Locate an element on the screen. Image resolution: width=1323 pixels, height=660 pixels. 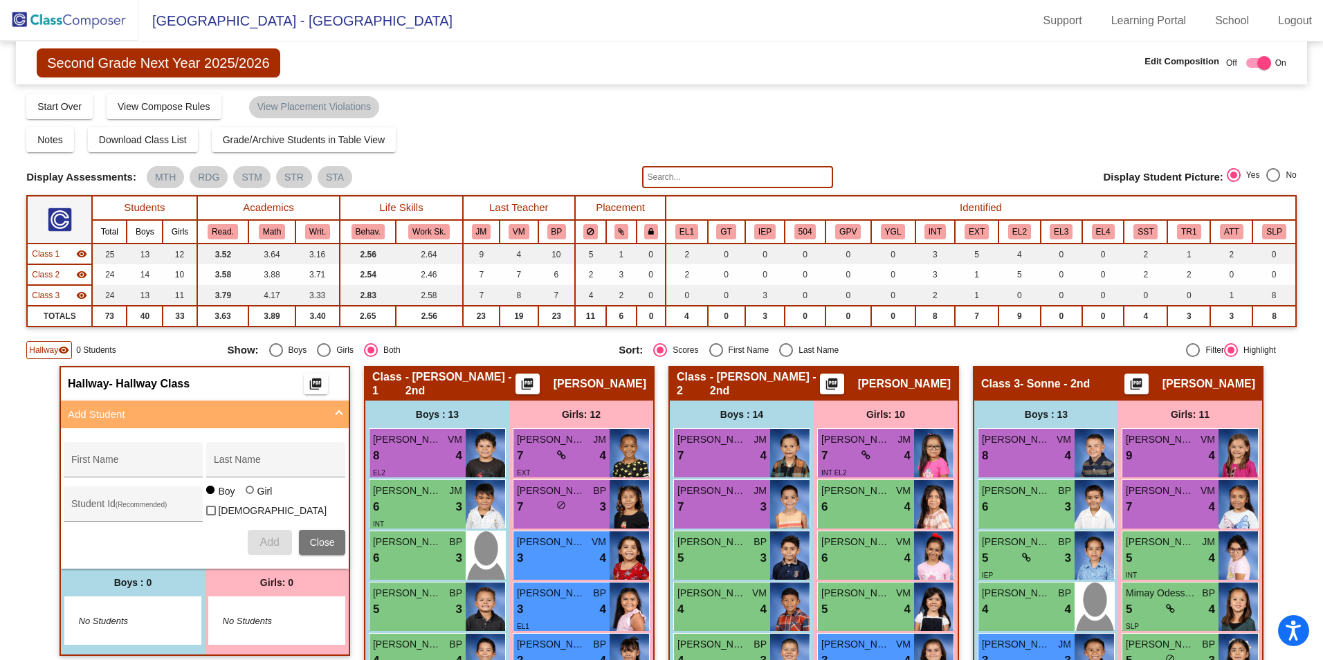
th: Total is located at coordinates (109, 232).